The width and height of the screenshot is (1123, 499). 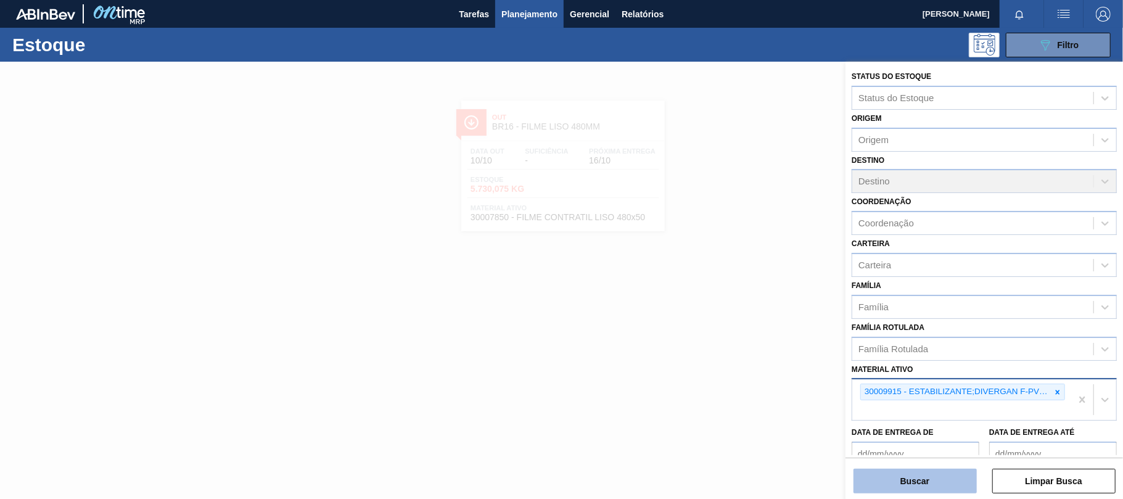 What do you see at coordinates (529, 14) in the screenshot?
I see `span: Planejamento` at bounding box center [529, 14].